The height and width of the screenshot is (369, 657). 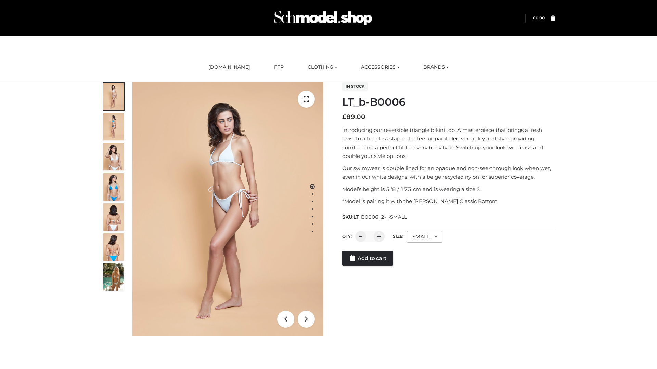 What do you see at coordinates (114, 217) in the screenshot?
I see `img: ArielClassicBikiniTop_CloudNine_AzureSky_OW114ECO_7-scaled.jpg` at bounding box center [114, 217].